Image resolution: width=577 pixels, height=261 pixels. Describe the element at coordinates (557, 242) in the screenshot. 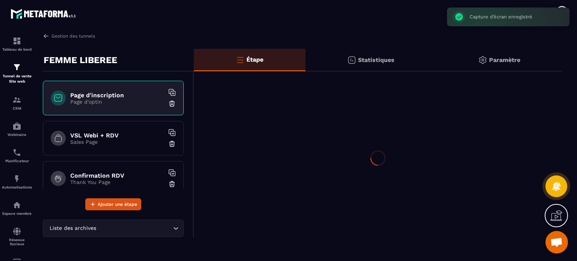

I see `div: Ouvrir le chat` at that location.